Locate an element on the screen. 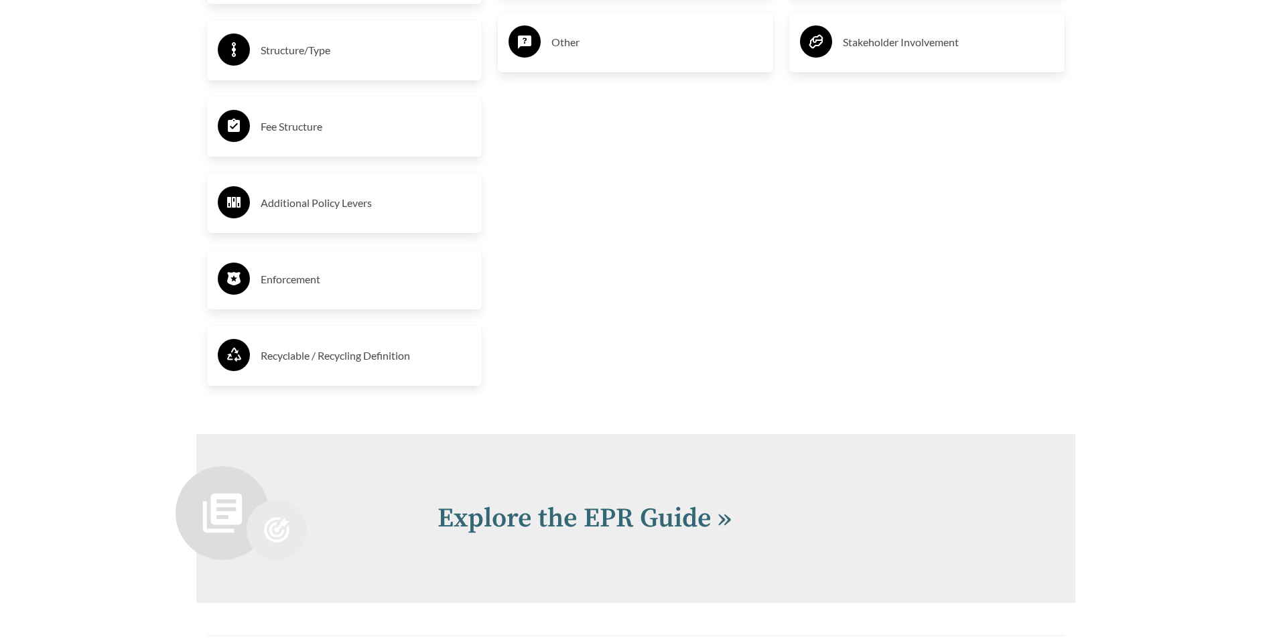 Image resolution: width=1271 pixels, height=639 pixels. h3: Other is located at coordinates (657, 42).